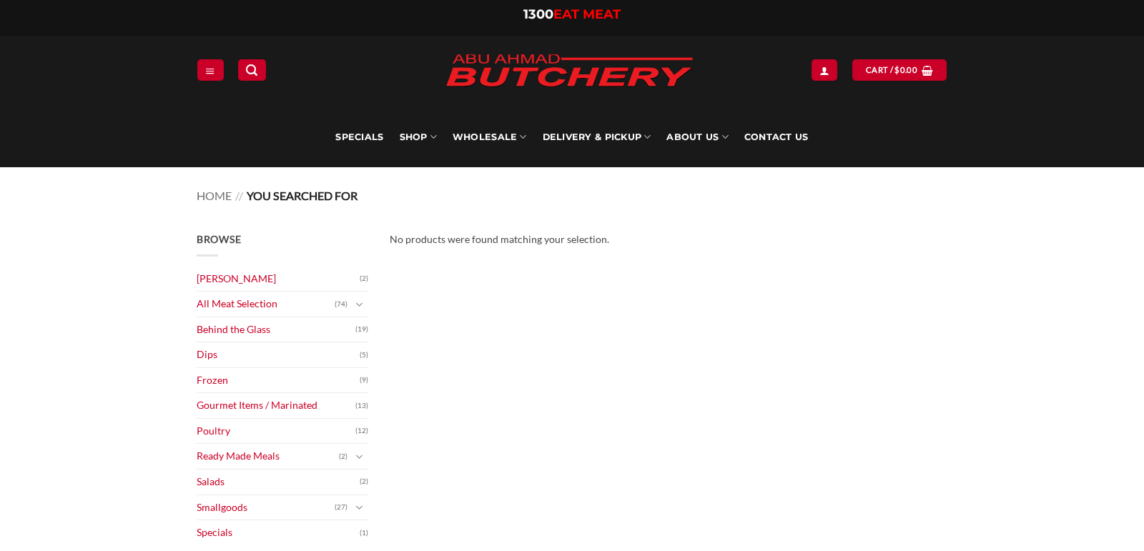 The width and height of the screenshot is (1144, 551). Describe the element at coordinates (362, 406) in the screenshot. I see `span: (13)` at that location.